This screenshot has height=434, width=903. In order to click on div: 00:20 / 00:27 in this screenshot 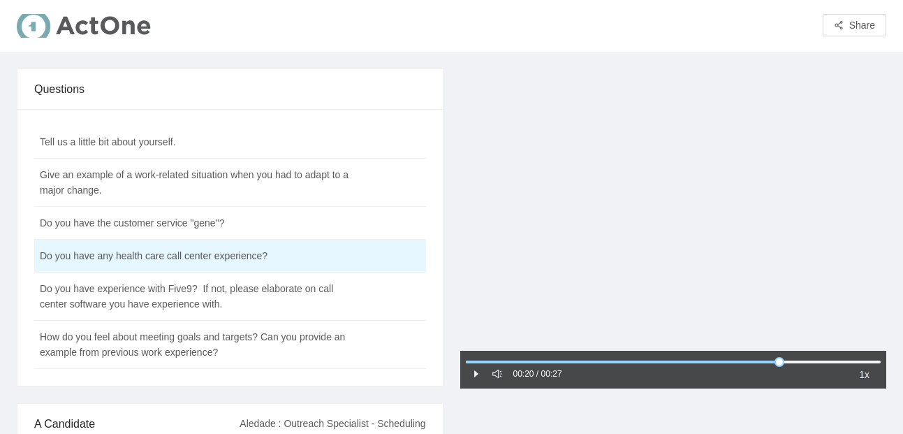, I will do `click(538, 373)`.